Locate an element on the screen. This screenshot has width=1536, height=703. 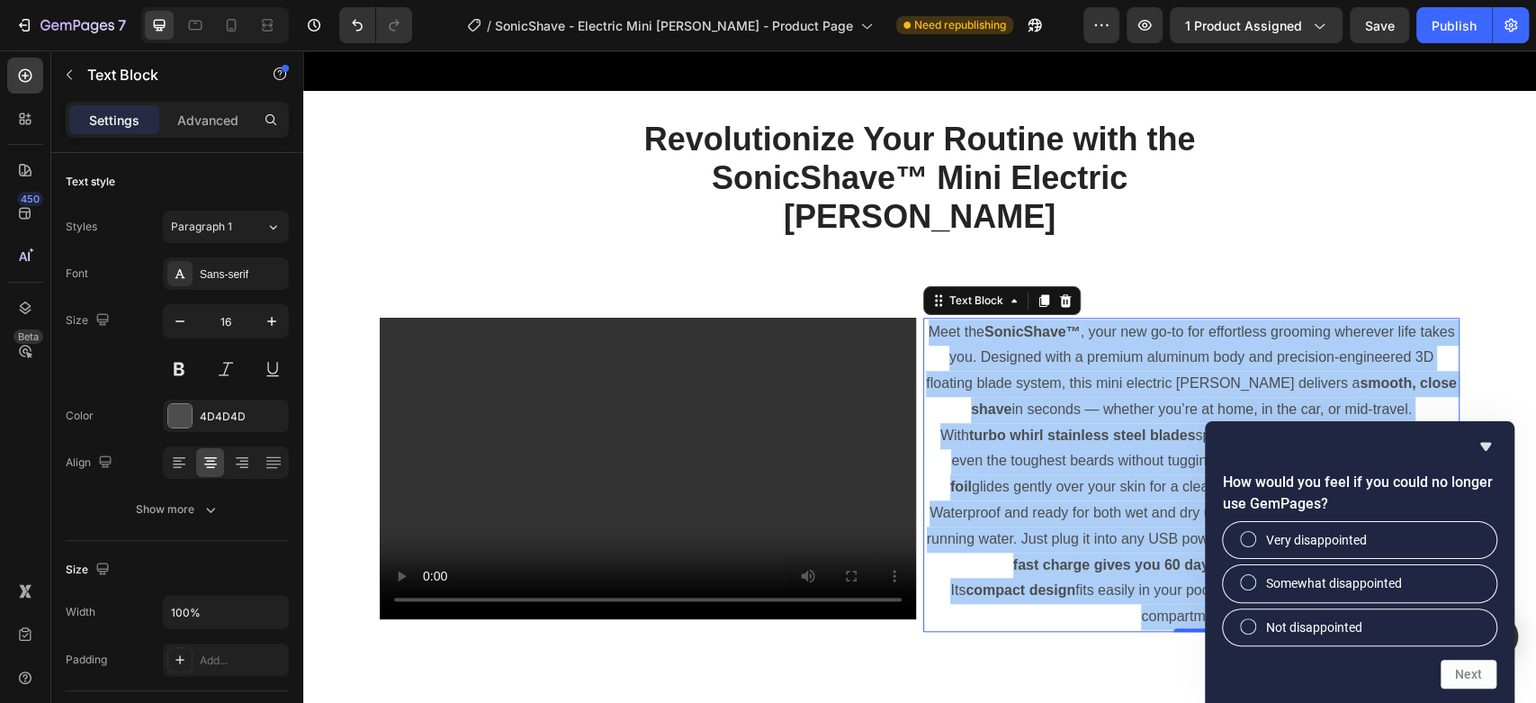
span: Need republishing is located at coordinates (960, 25).